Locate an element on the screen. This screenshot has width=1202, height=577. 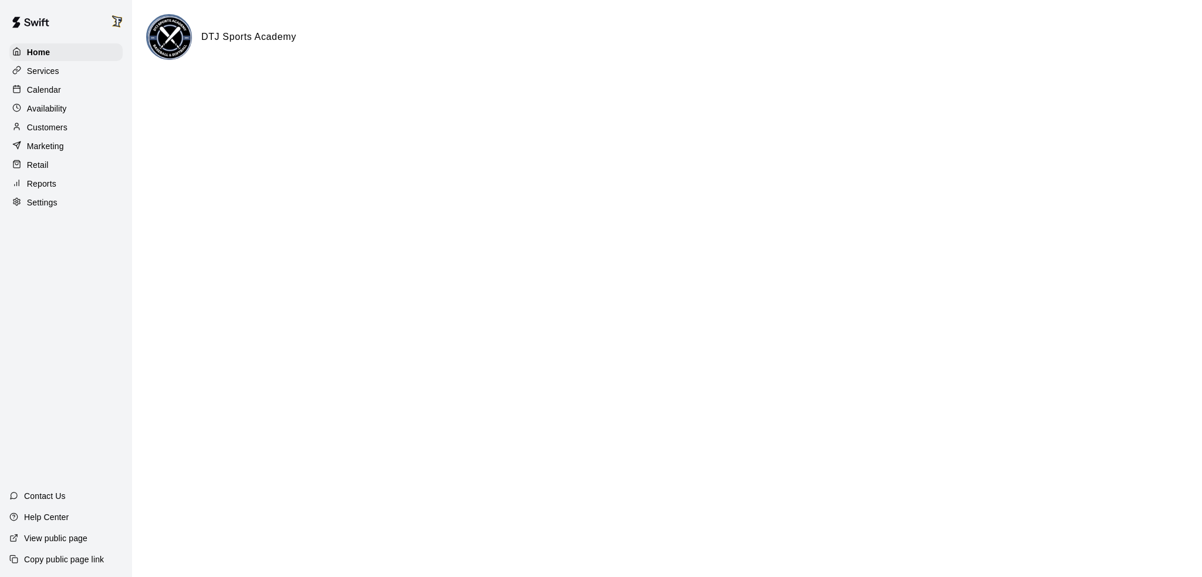
p: Availability is located at coordinates (47, 109).